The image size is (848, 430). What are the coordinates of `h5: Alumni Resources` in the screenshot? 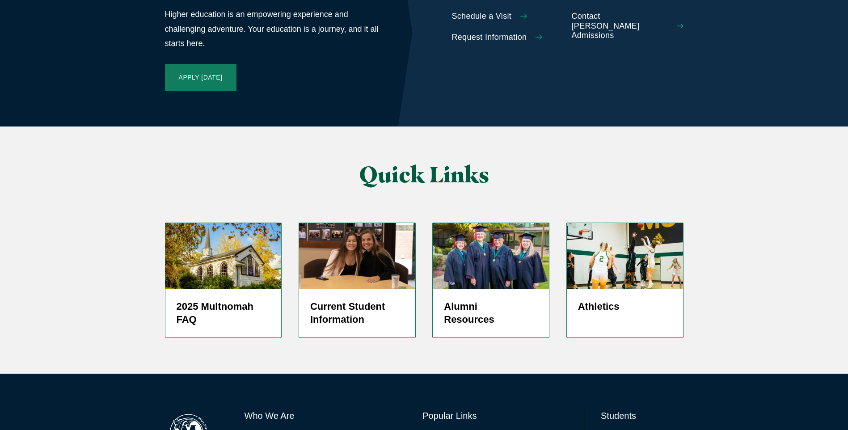 It's located at (491, 313).